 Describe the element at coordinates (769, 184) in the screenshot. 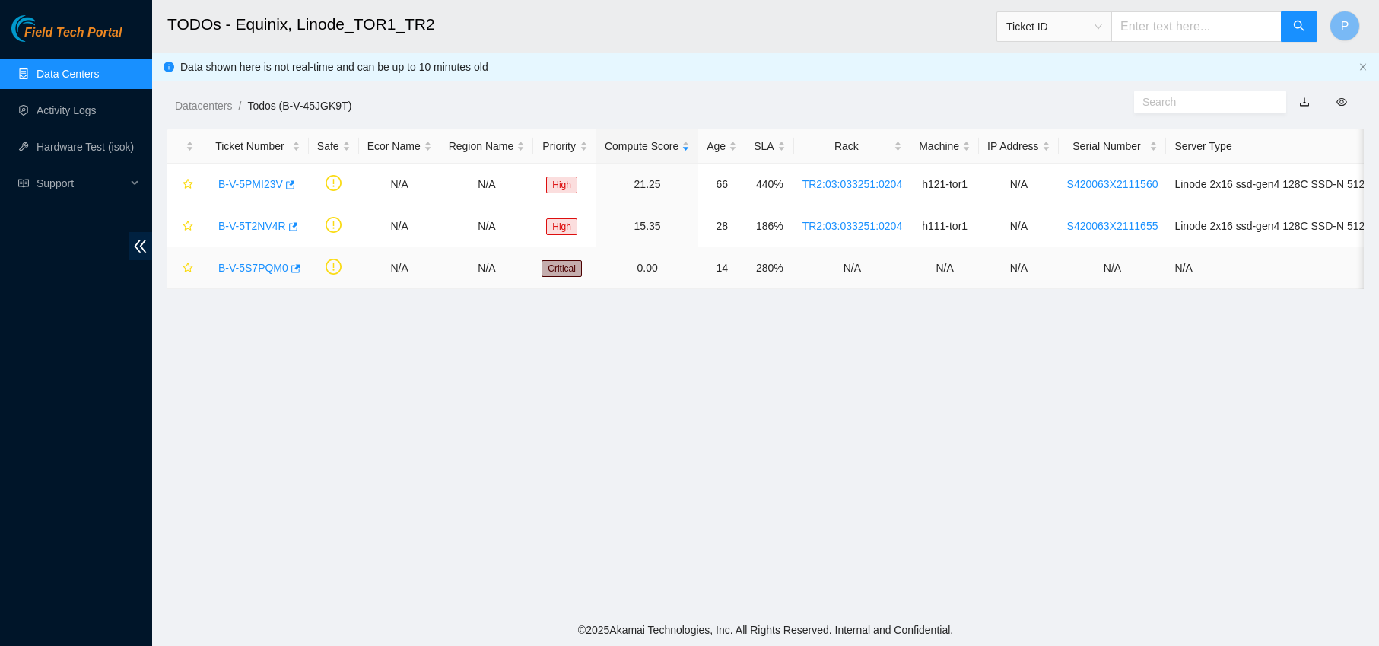

I see `td: 440%` at that location.